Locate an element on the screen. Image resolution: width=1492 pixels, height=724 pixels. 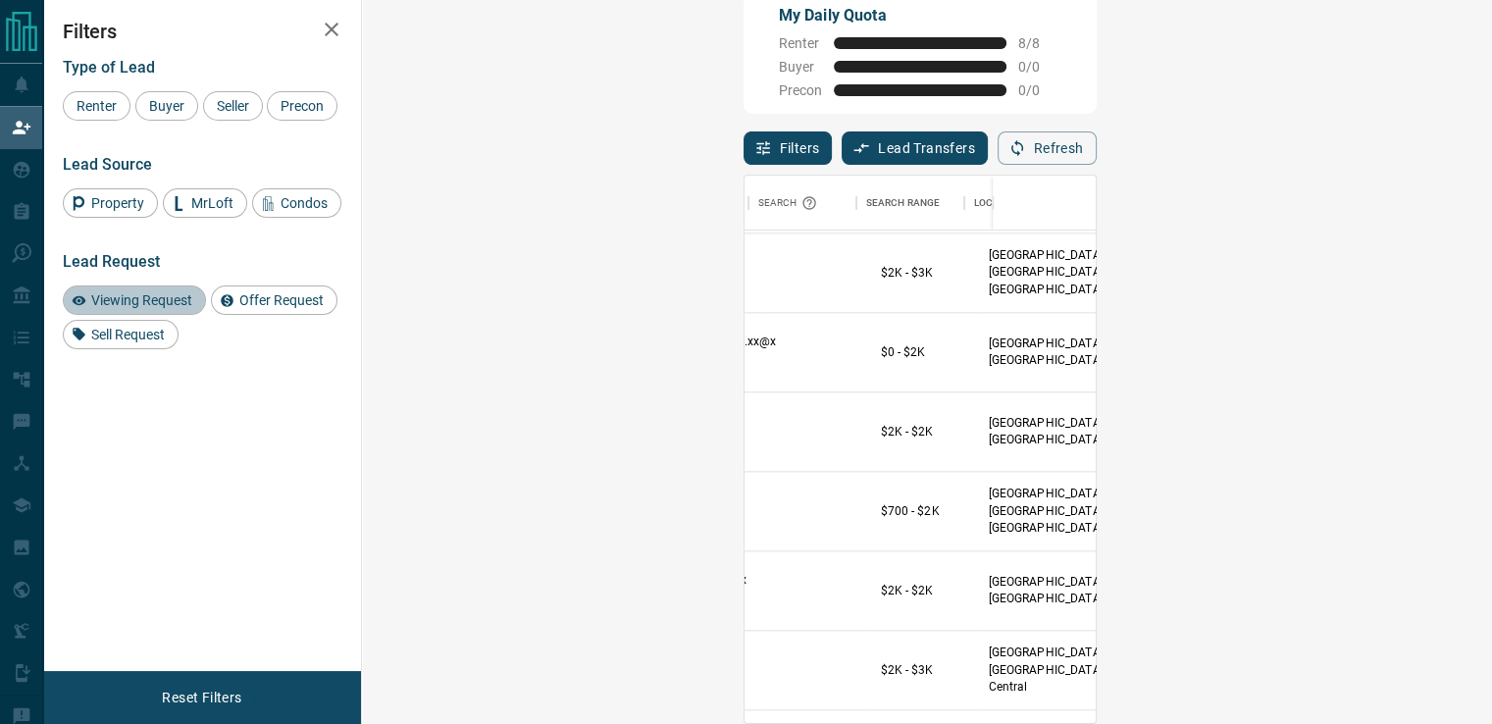
span: Sell Request is located at coordinates (128, 335).